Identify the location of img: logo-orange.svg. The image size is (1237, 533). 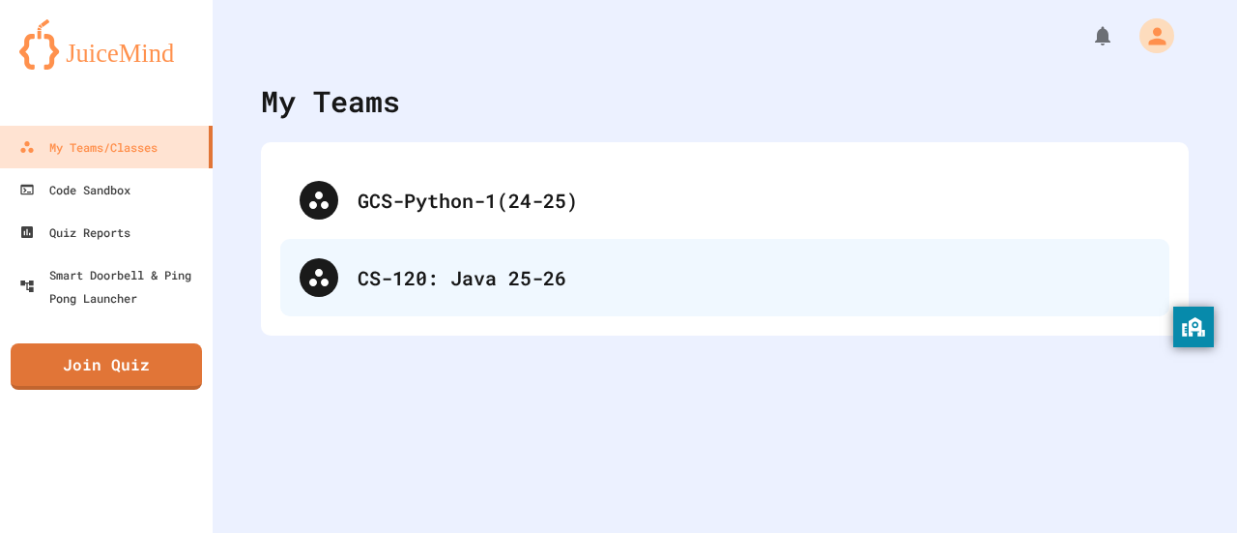
(106, 44).